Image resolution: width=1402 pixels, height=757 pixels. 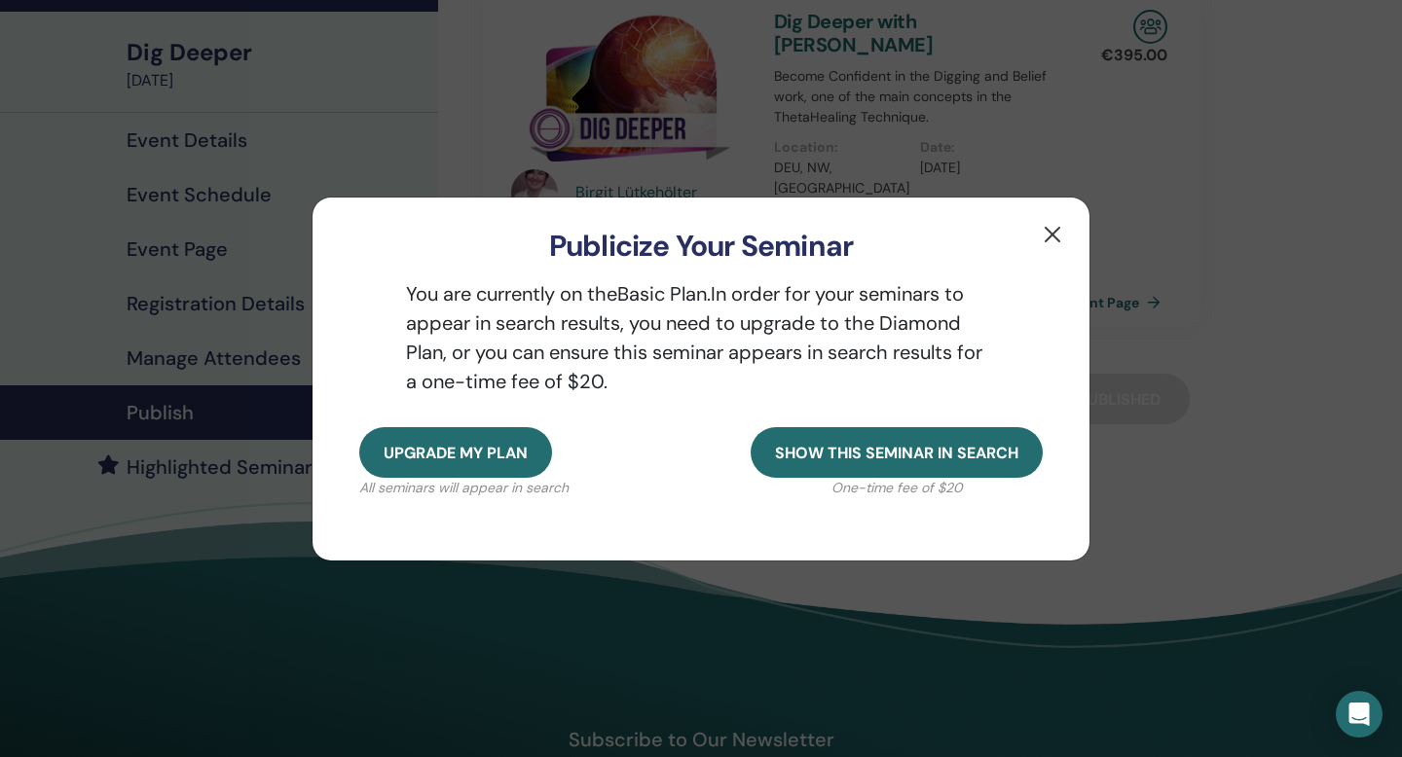 What do you see at coordinates (456, 453) in the screenshot?
I see `button: Upgrade my plan` at bounding box center [456, 453].